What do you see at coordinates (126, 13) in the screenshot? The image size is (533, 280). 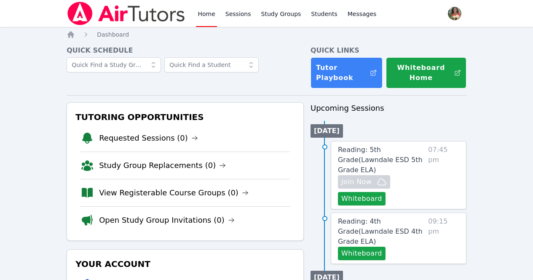 I see `img: Air Tutors` at bounding box center [126, 13].